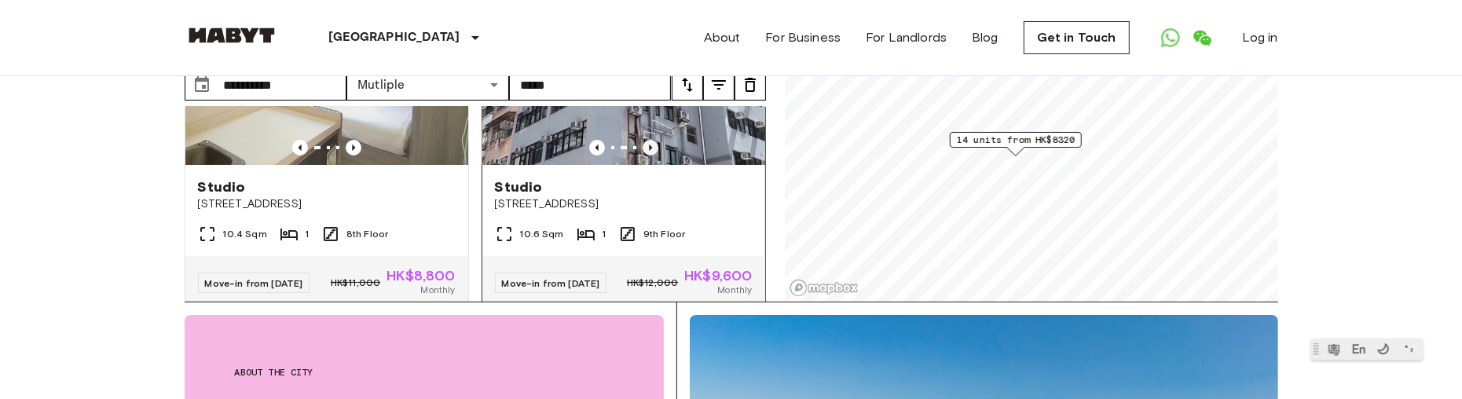 The image size is (1462, 399). I want to click on span: HK$9,600, so click(718, 276).